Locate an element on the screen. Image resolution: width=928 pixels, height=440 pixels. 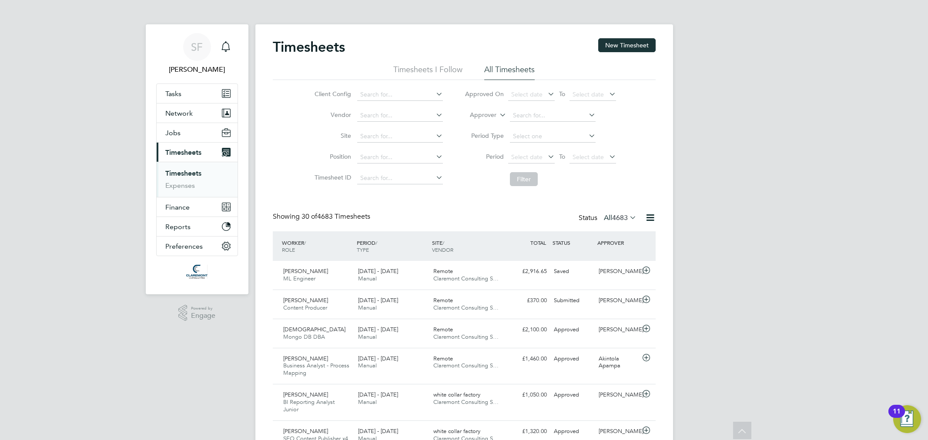
nav: Main navigation is located at coordinates (197, 159).